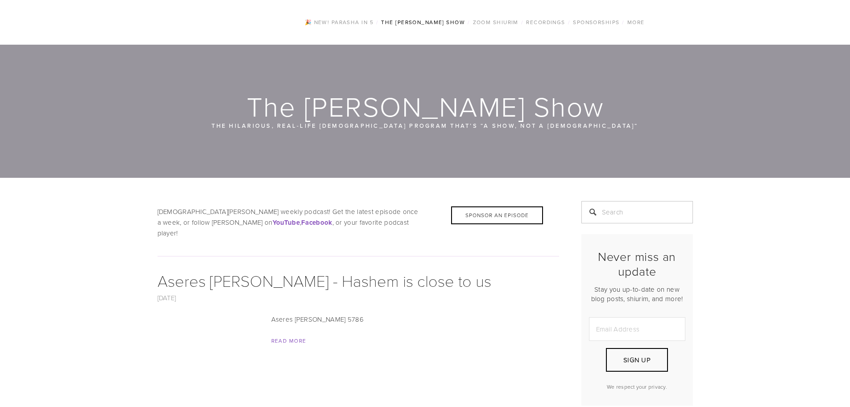 This screenshot has width=850, height=407. Describe the element at coordinates (545, 22) in the screenshot. I see `a: Recordings` at that location.